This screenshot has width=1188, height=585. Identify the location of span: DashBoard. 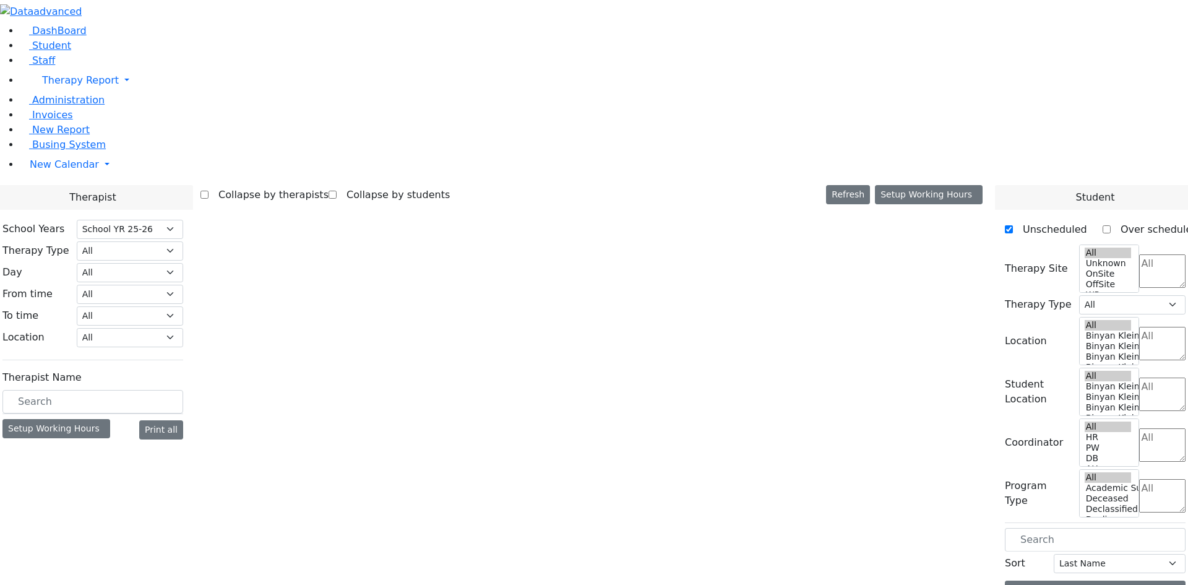
(59, 30).